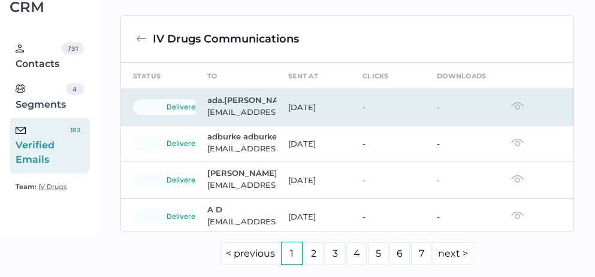 Image resolution: width=595 pixels, height=277 pixels. Describe the element at coordinates (250, 253) in the screenshot. I see `a: Previous page` at that location.